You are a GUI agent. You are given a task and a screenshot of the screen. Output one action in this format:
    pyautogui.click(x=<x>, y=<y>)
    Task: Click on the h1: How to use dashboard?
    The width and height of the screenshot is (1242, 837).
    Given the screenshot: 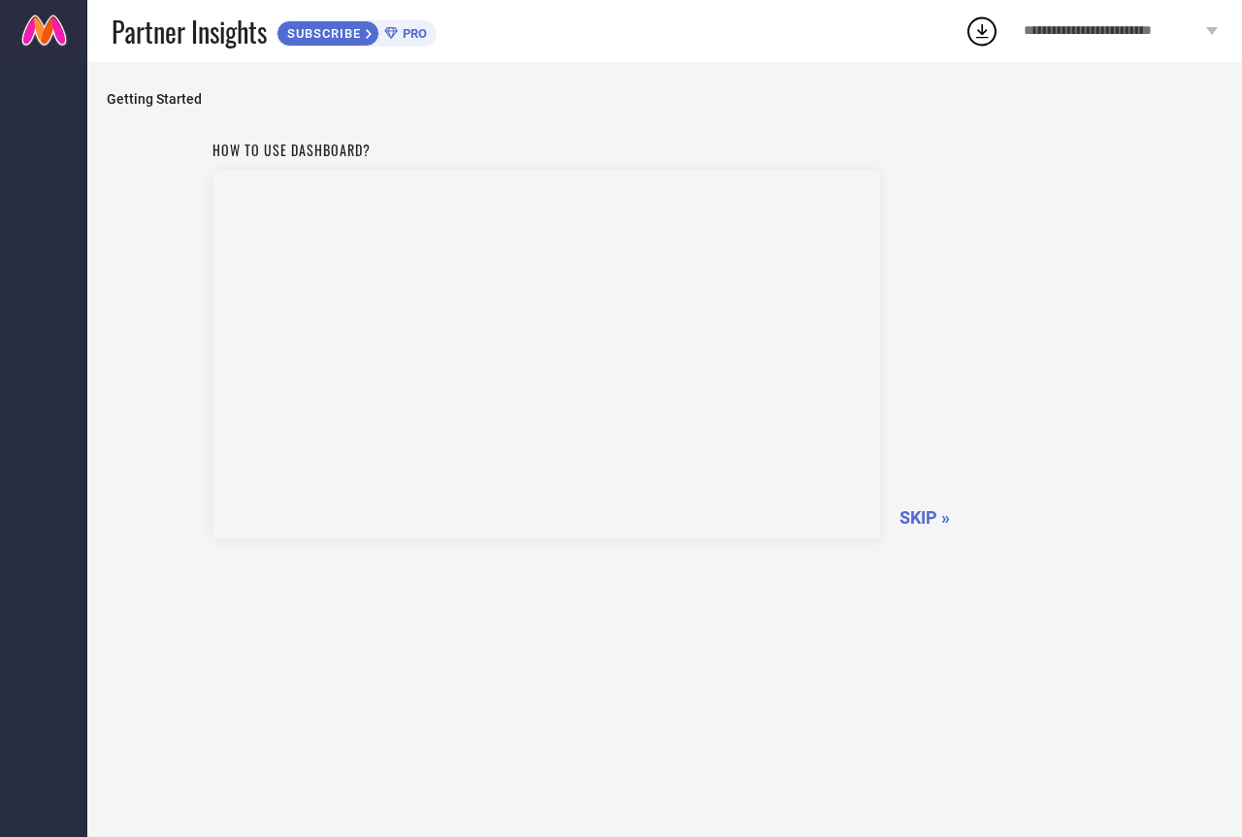 What is the action you would take?
    pyautogui.click(x=546, y=149)
    